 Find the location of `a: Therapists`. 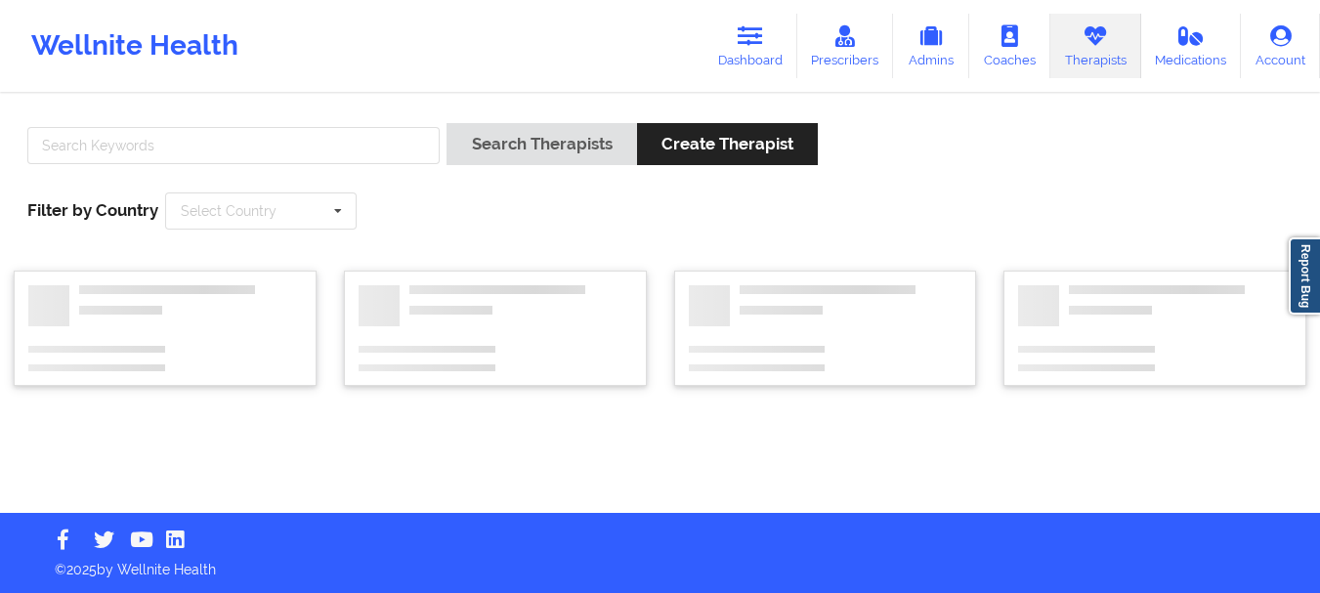

a: Therapists is located at coordinates (1095, 46).